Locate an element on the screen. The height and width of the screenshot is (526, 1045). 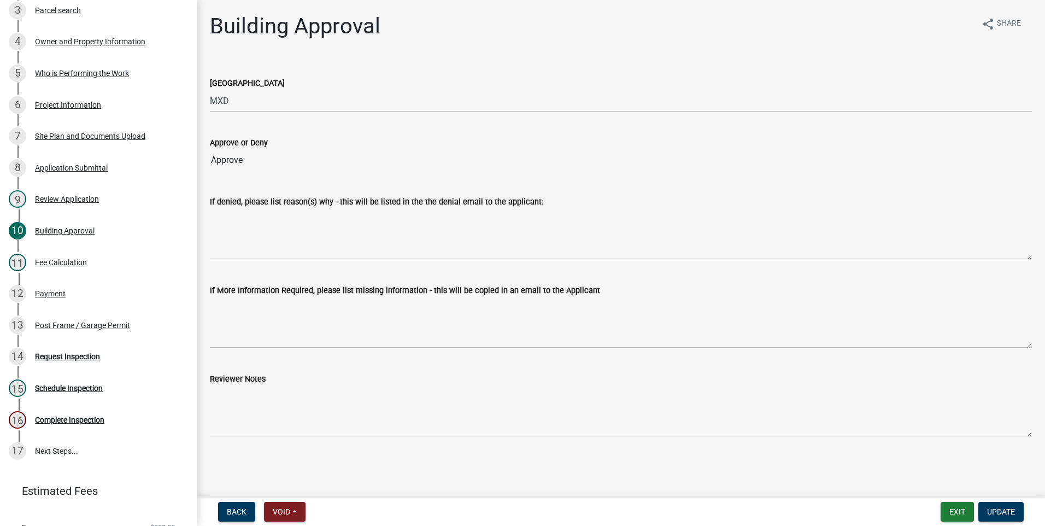
label: If More Information Required, please list missing information - this will be copied in an email t... is located at coordinates (405, 291).